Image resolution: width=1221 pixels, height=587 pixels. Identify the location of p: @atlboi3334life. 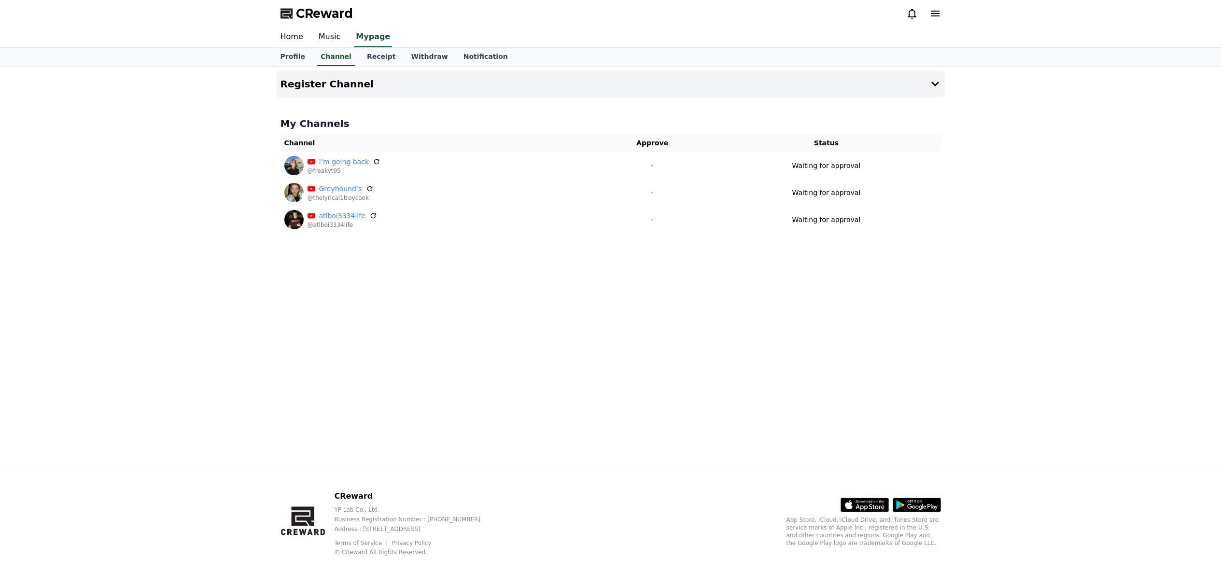
(342, 225).